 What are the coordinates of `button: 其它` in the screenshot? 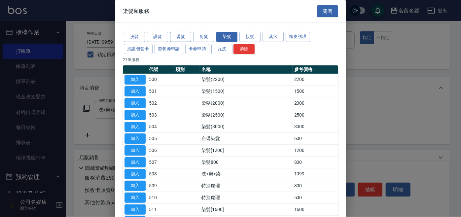 It's located at (273, 37).